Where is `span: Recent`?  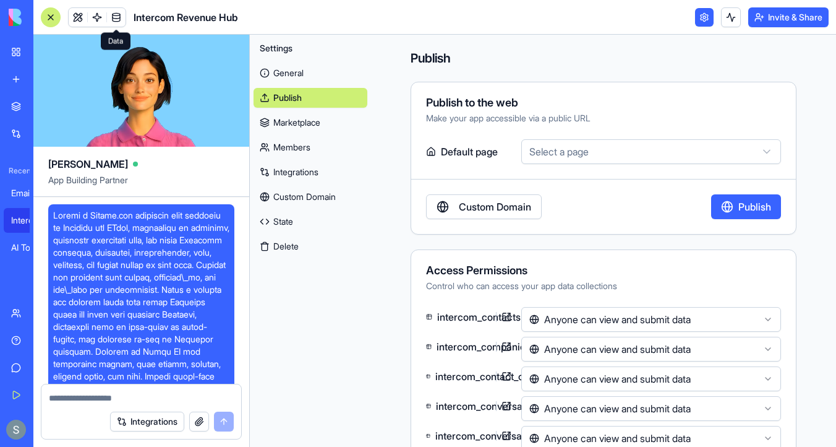 span: Recent is located at coordinates (17, 171).